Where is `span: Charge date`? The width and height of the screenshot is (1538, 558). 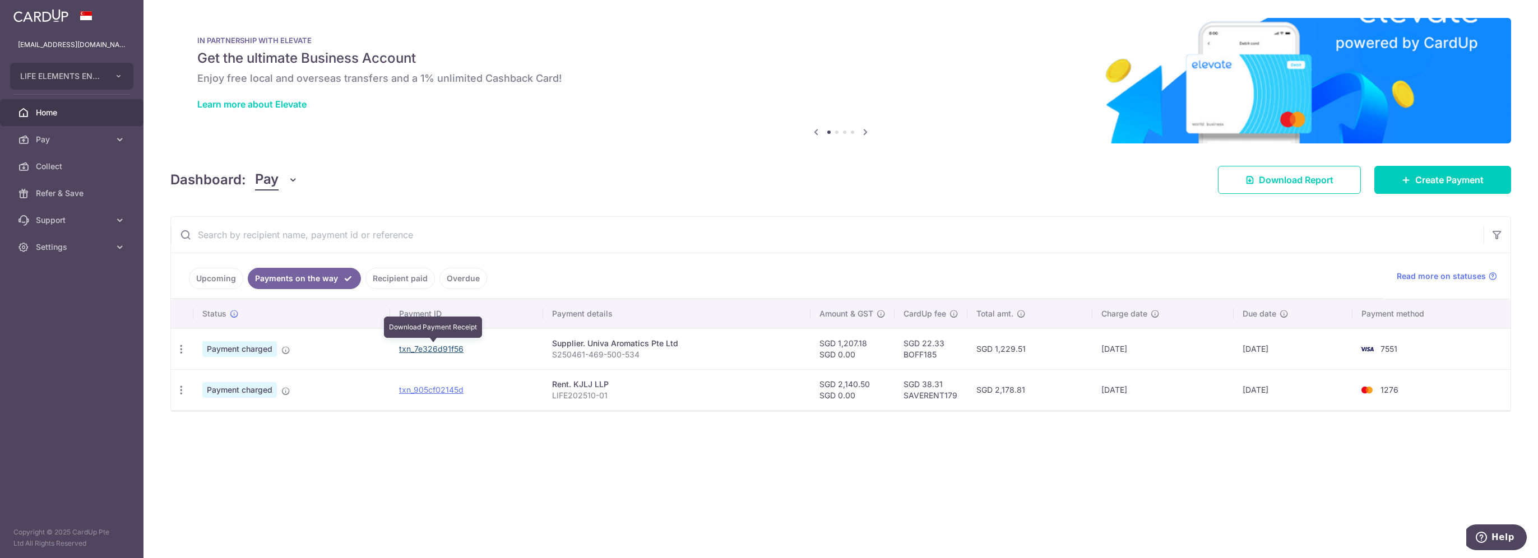 span: Charge date is located at coordinates (1124, 314).